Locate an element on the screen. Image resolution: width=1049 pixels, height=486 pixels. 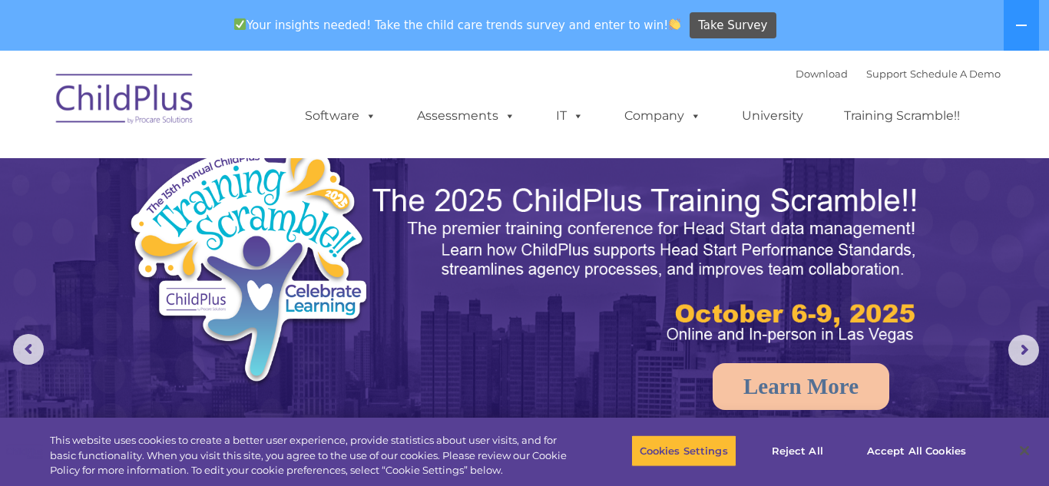
a: Company is located at coordinates (663, 116).